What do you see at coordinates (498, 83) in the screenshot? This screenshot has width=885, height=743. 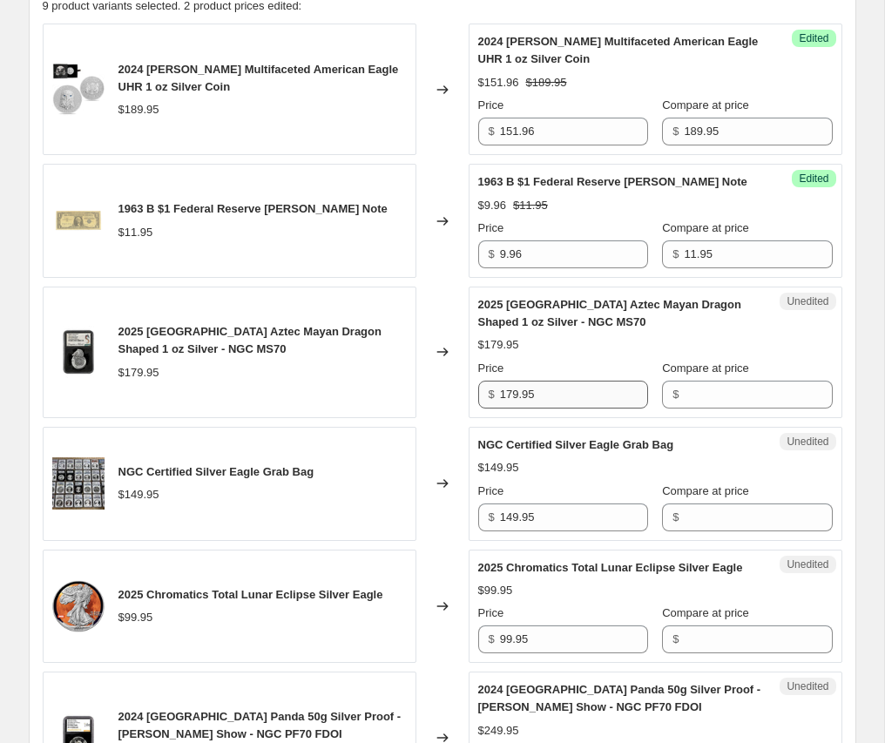 I see `div: $151.96` at bounding box center [498, 83].